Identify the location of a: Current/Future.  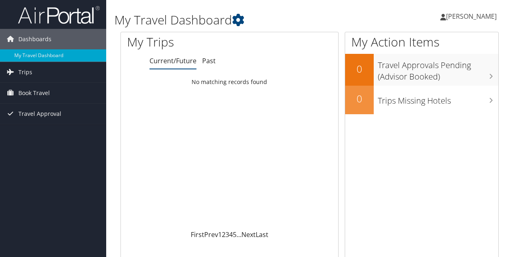
(173, 61).